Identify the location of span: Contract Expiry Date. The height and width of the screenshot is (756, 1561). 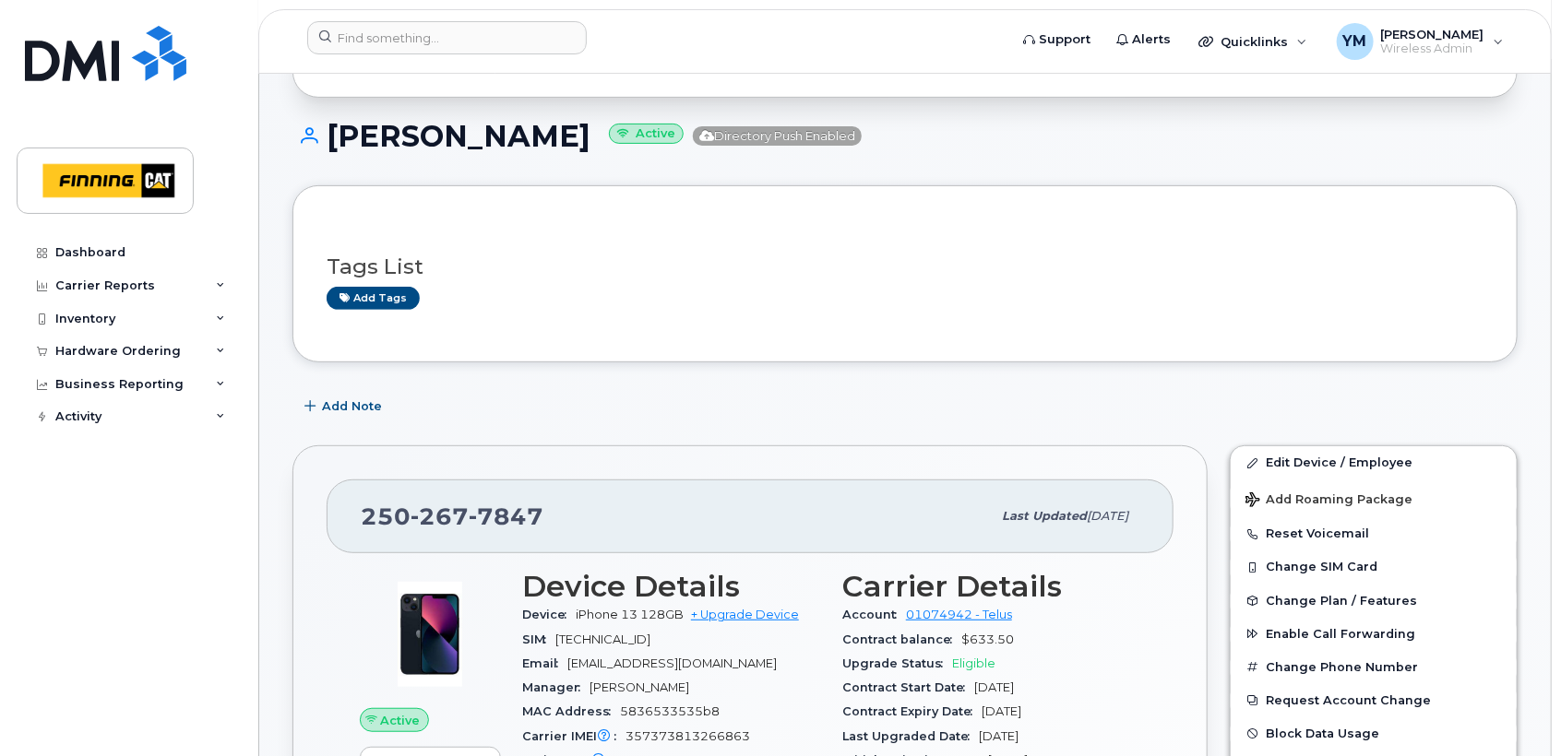
(911, 711).